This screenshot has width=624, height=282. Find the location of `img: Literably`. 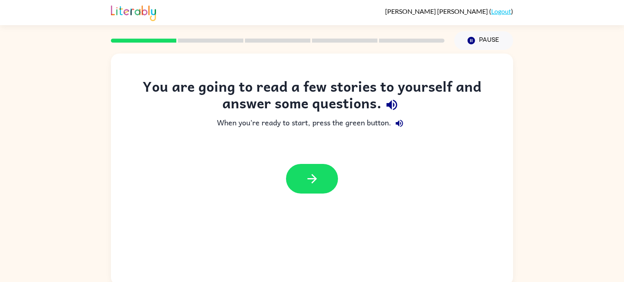

img: Literably is located at coordinates (133, 12).